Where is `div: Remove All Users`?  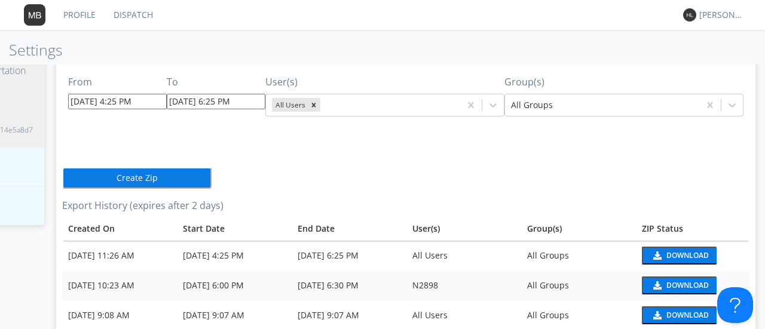 div: Remove All Users is located at coordinates (314, 105).